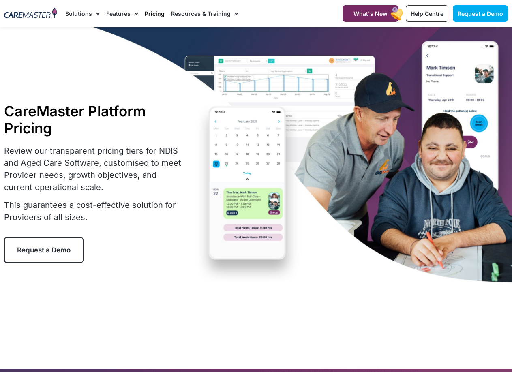 This screenshot has width=512, height=372. Describe the element at coordinates (427, 13) in the screenshot. I see `span: Help Centre` at that location.